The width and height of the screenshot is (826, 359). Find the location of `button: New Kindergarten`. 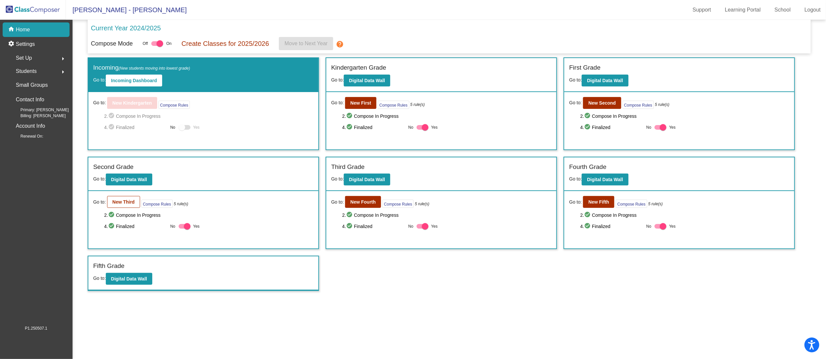

button: New Kindergarten is located at coordinates (132, 103).